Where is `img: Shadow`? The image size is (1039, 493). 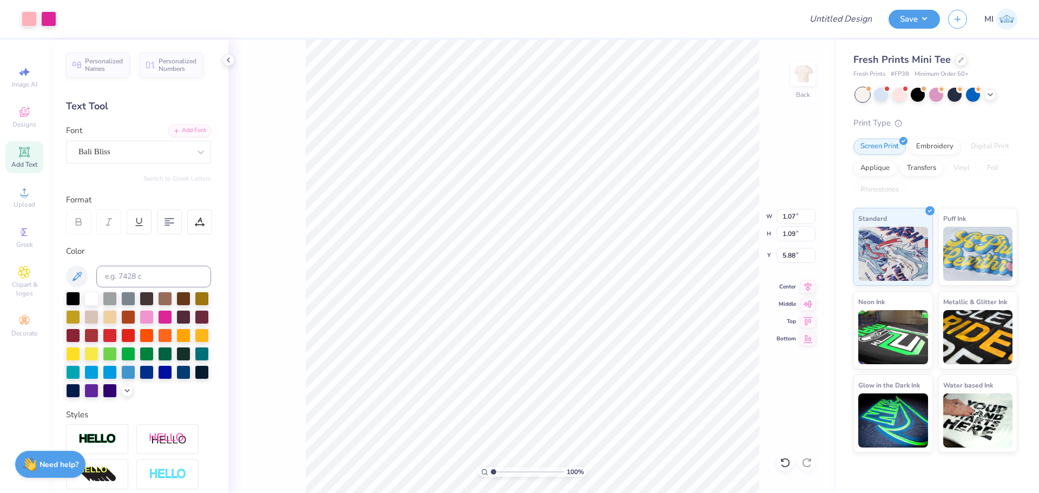 img: Shadow is located at coordinates (168, 439).